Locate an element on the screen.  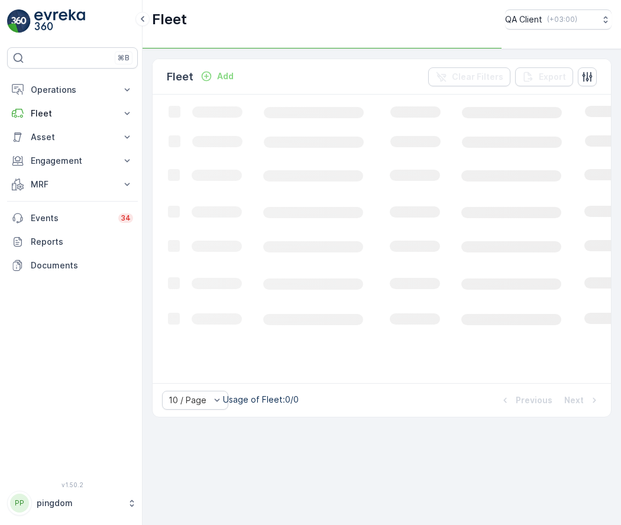
button: Next is located at coordinates (582, 400).